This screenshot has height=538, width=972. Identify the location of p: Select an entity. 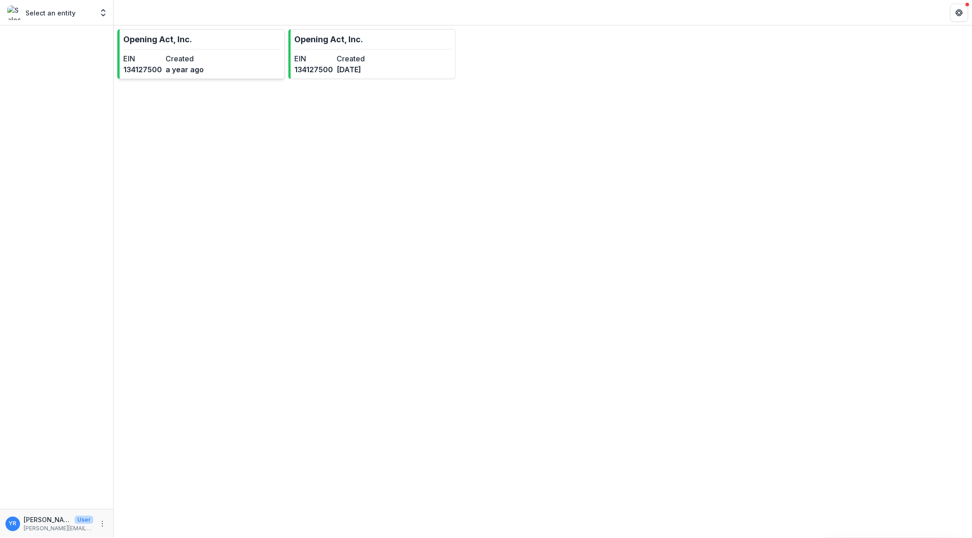
(50, 13).